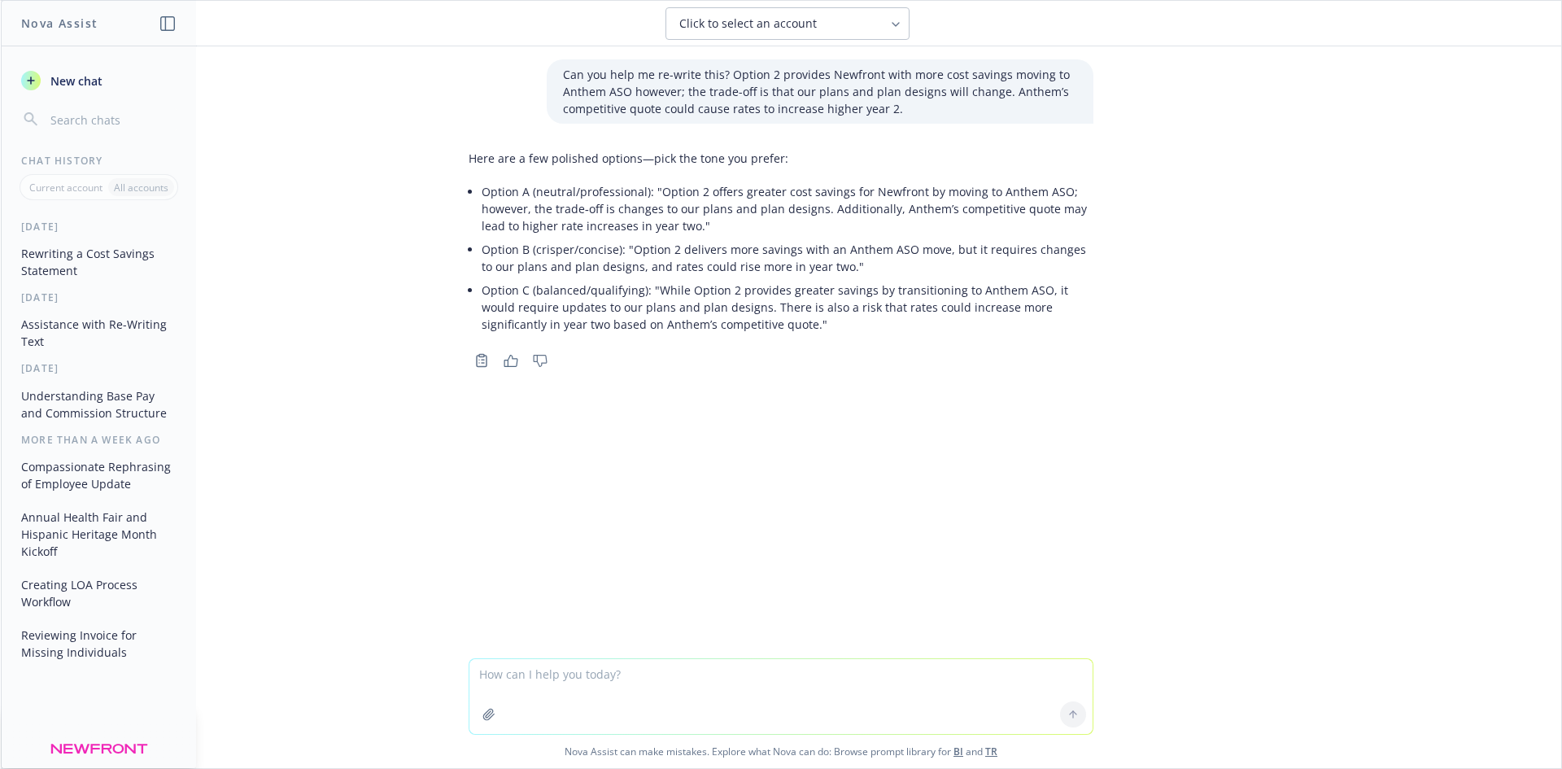 The height and width of the screenshot is (769, 1562). What do you see at coordinates (75, 81) in the screenshot?
I see `span: New chat` at bounding box center [75, 81].